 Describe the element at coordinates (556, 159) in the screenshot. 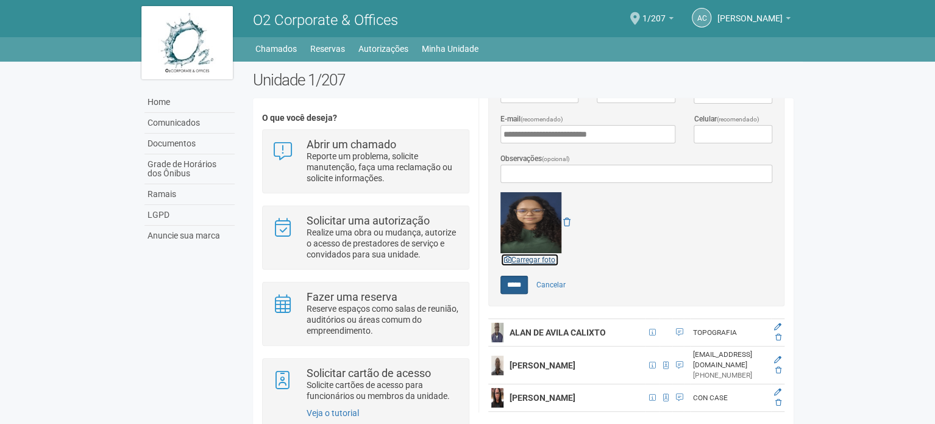

I see `span: (opcional)` at that location.